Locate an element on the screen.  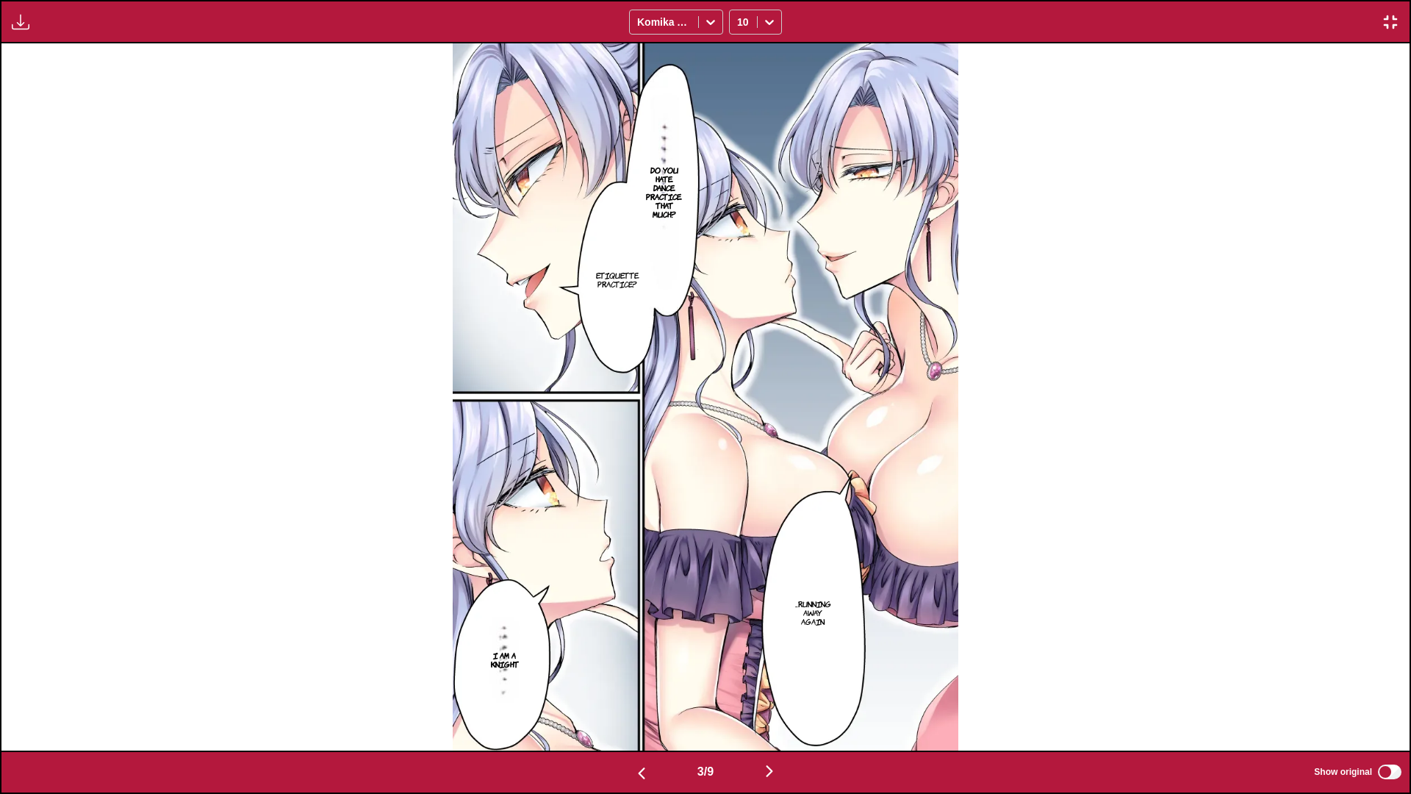
p: I am a knight is located at coordinates (505, 659).